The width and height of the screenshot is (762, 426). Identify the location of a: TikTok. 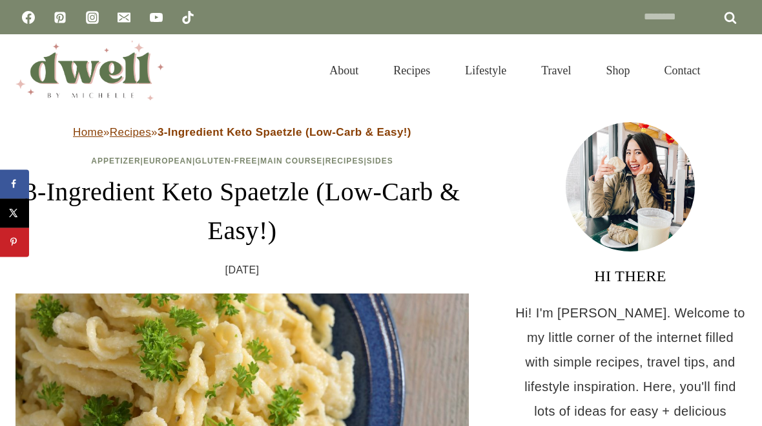
(188, 17).